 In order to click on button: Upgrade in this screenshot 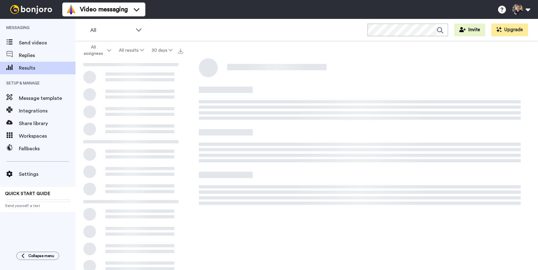, I will do `click(510, 30)`.